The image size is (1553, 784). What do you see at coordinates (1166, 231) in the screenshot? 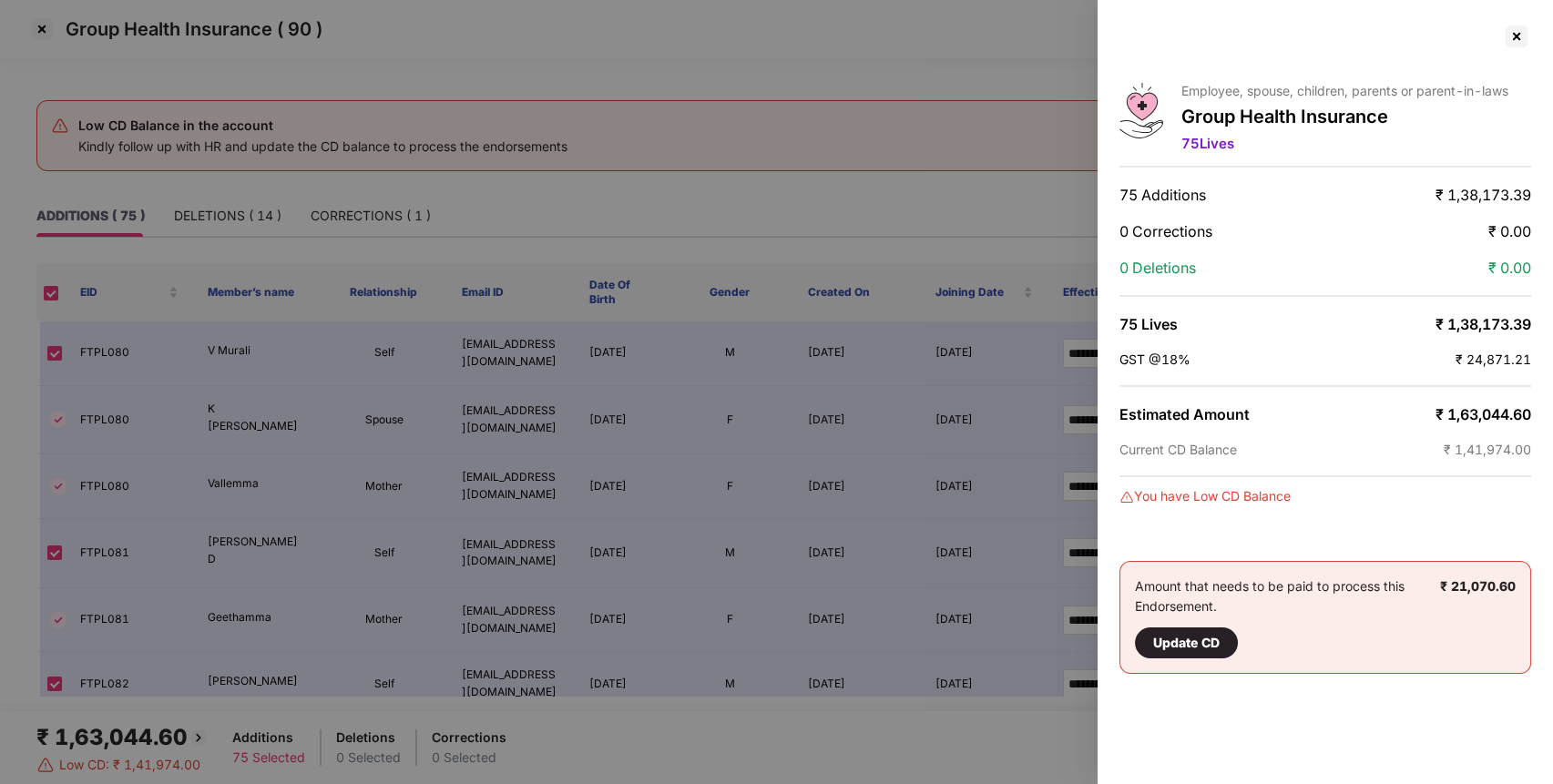
I see `span: 0 Corrections` at bounding box center [1166, 231].